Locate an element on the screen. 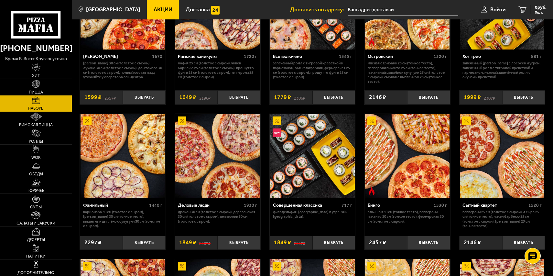 This screenshot has width=553, height=276. span: Хит is located at coordinates (36, 76).